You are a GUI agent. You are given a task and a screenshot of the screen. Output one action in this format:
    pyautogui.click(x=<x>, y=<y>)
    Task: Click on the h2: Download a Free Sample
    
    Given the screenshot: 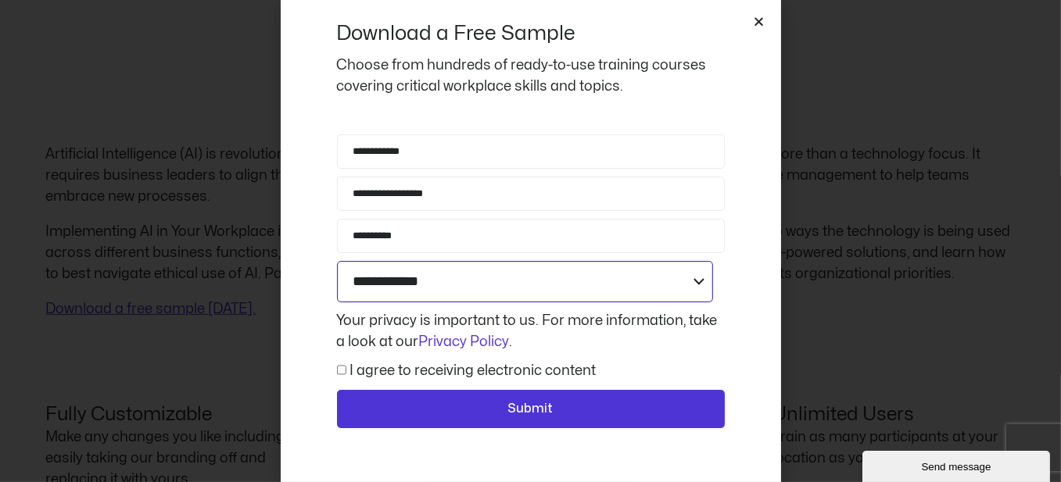 What is the action you would take?
    pyautogui.click(x=531, y=34)
    